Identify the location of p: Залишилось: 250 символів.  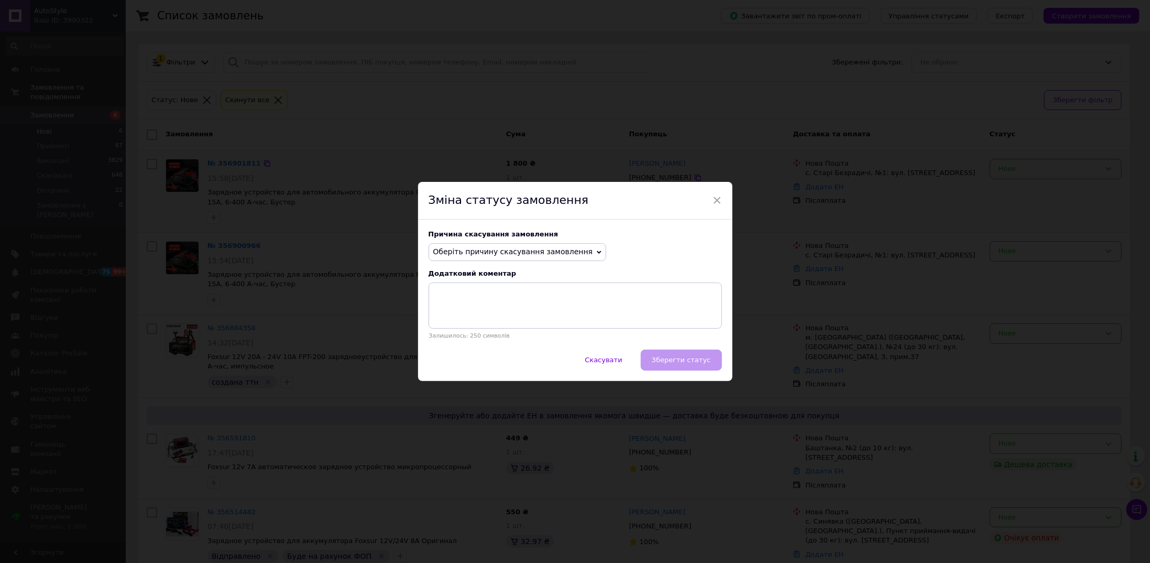
(575, 335).